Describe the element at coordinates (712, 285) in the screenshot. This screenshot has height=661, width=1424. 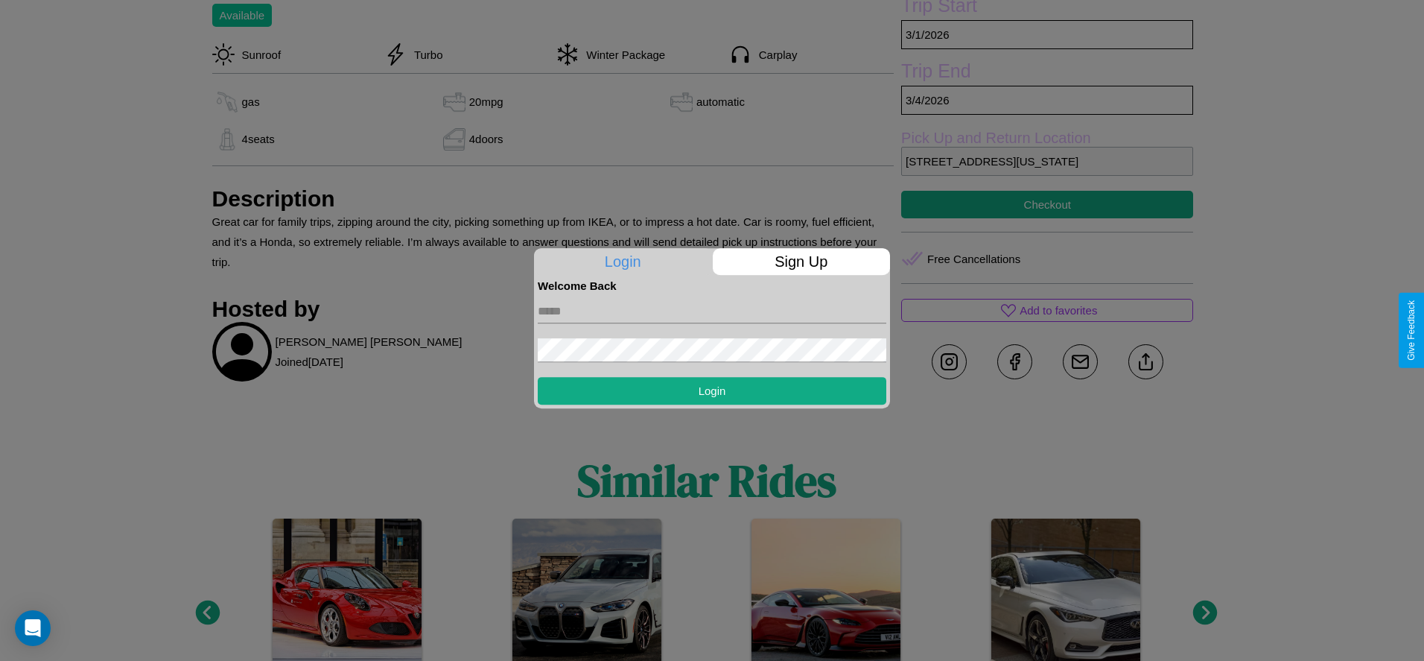
I see `h4: Welcome Back` at that location.